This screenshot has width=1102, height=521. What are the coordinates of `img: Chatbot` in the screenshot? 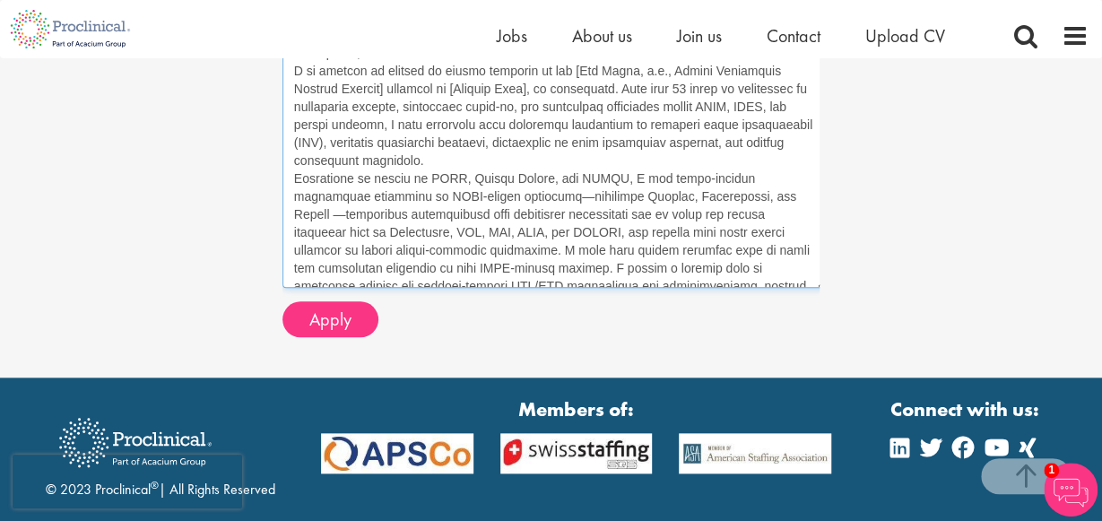 It's located at (1071, 490).